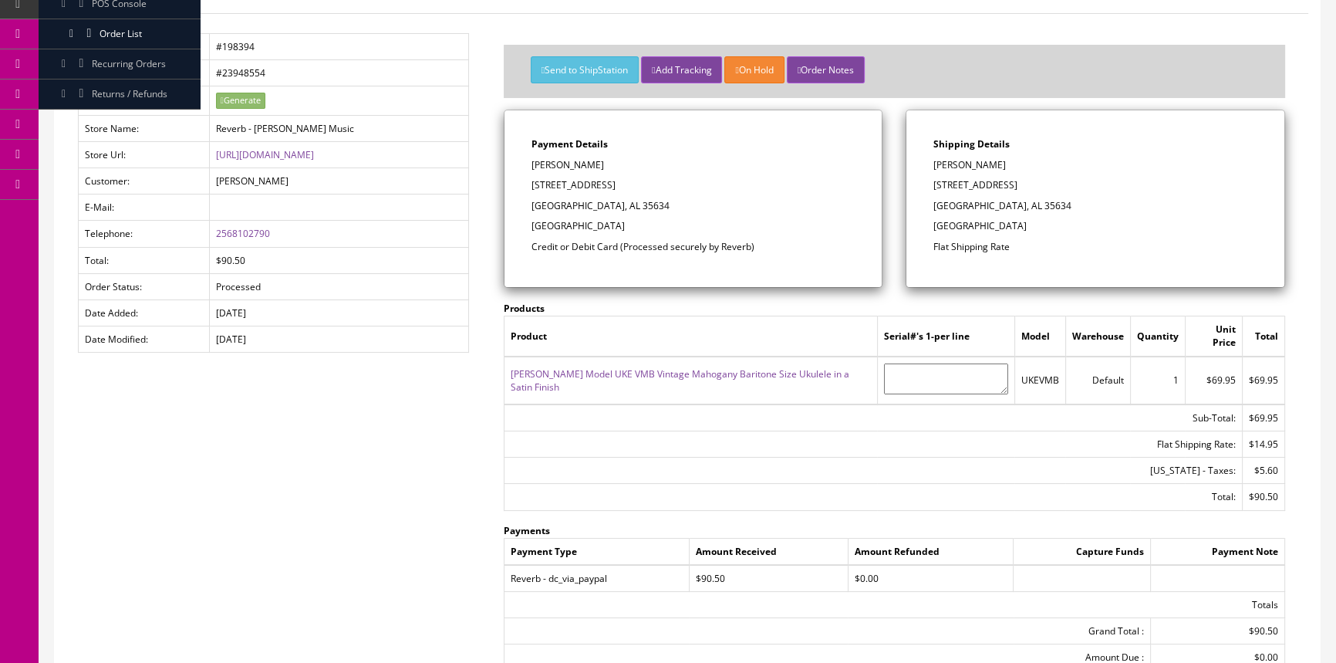 The image size is (1336, 663). Describe the element at coordinates (1098, 336) in the screenshot. I see `td: Warehouse` at that location.